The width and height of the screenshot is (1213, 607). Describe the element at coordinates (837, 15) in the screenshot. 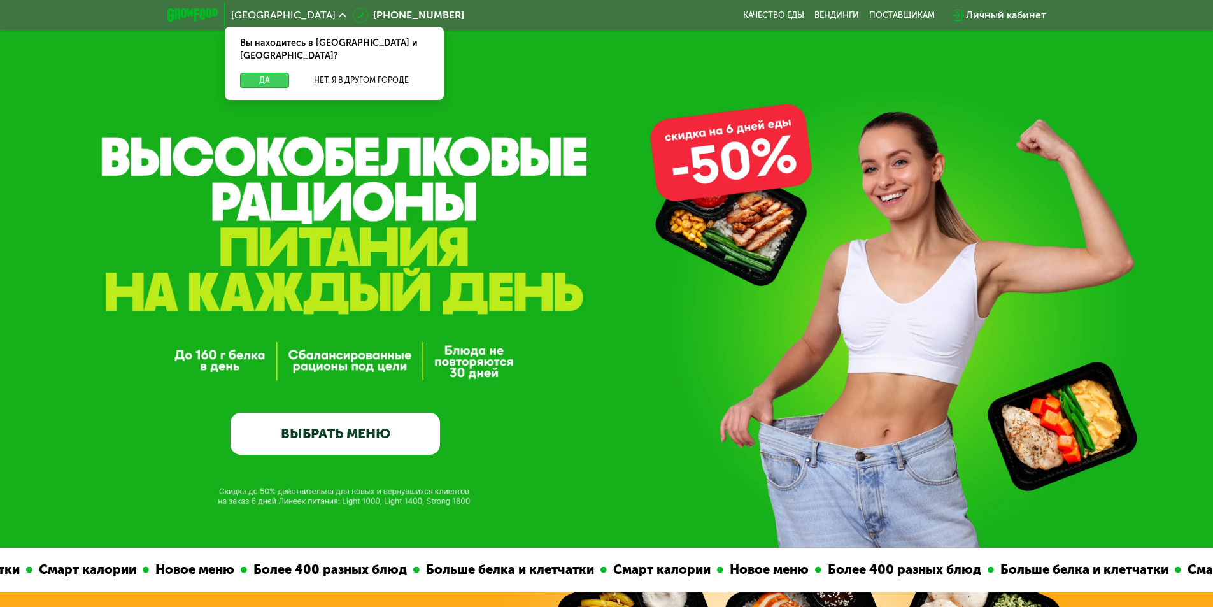

I see `a: Вендинги` at that location.